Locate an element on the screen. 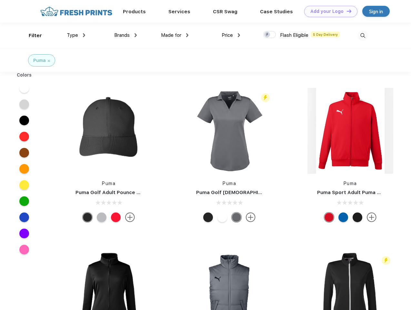 The height and width of the screenshot is (310, 411). div: Lapis Blue is located at coordinates (344, 217).